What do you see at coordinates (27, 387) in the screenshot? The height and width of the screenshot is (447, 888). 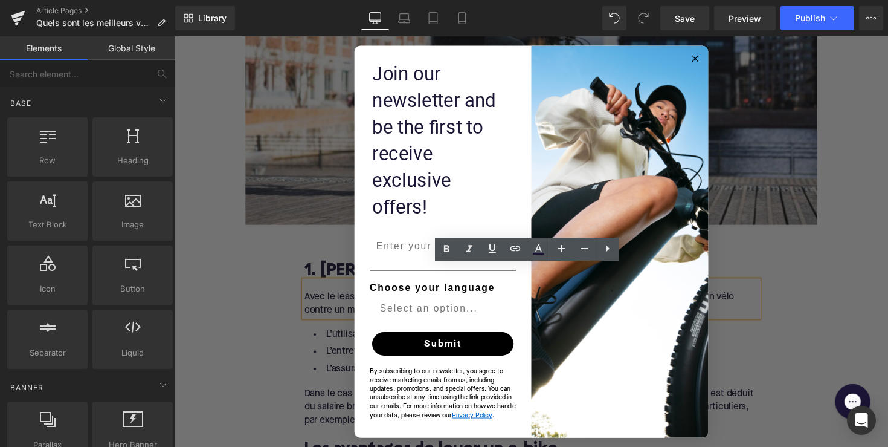 I see `span: Banner` at bounding box center [27, 387].